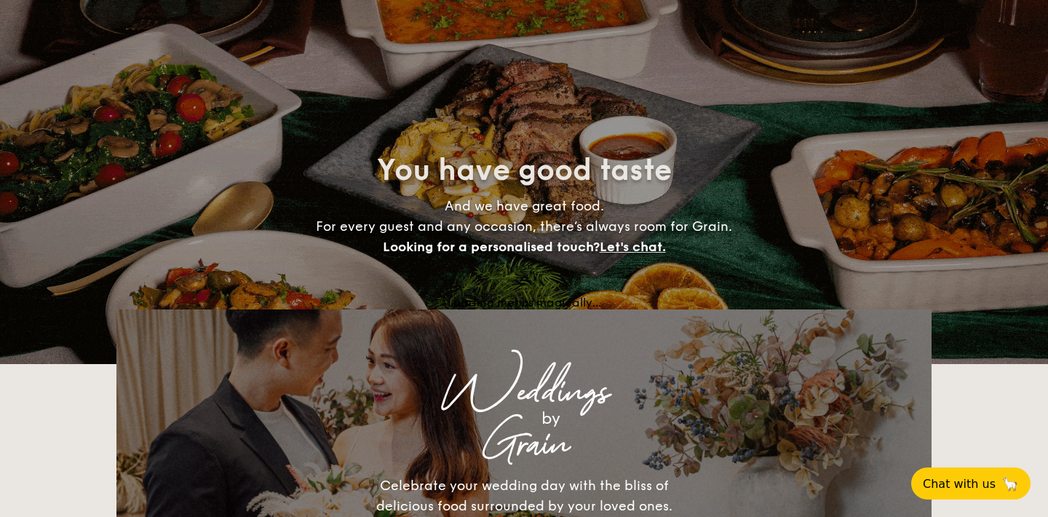 The image size is (1048, 517). What do you see at coordinates (960, 483) in the screenshot?
I see `span: Chat with us` at bounding box center [960, 483].